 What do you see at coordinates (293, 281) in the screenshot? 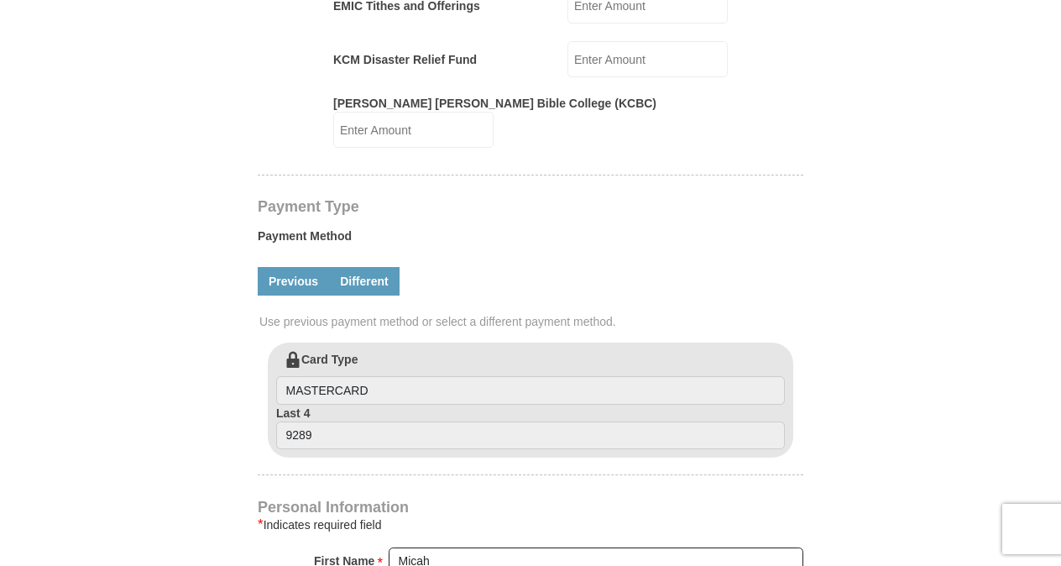
I see `a: Previous` at bounding box center [293, 281].